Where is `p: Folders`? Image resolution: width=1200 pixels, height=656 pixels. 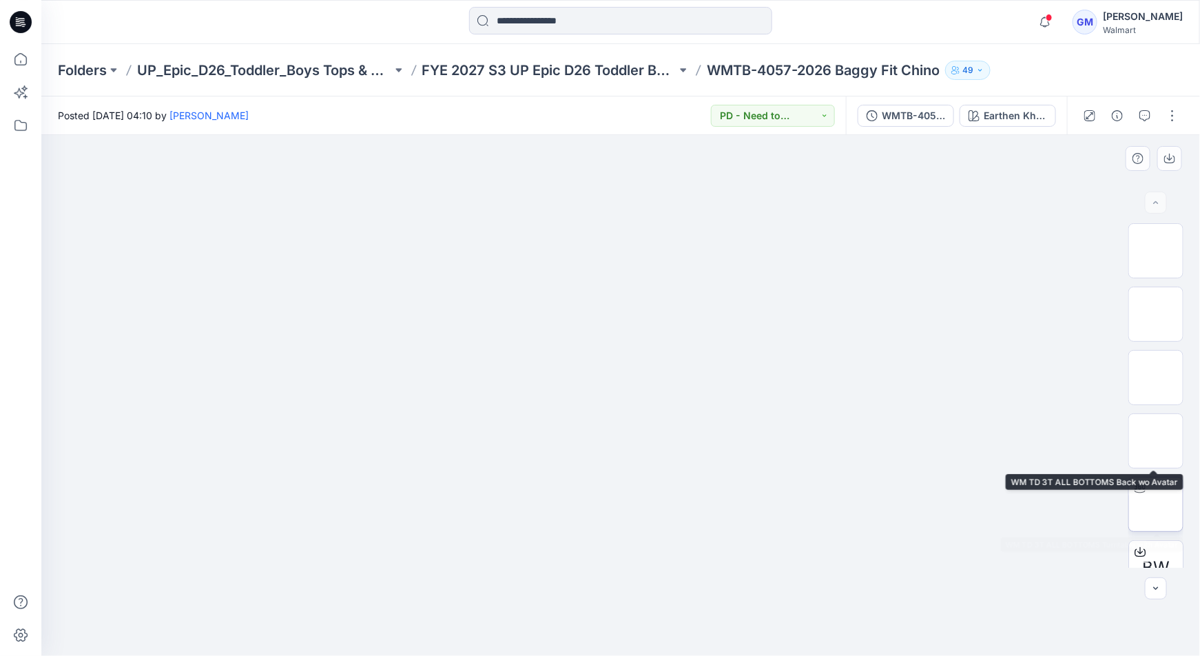
p: Folders is located at coordinates (82, 70).